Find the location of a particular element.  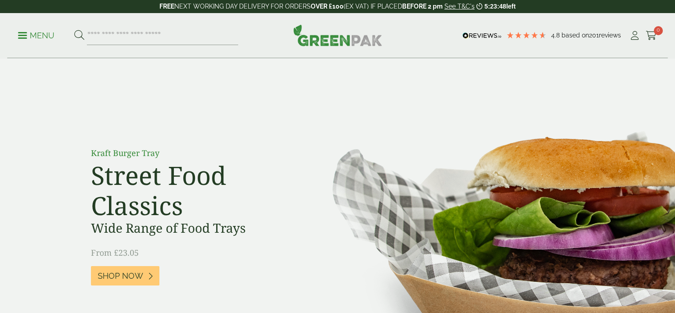

span: 0 is located at coordinates (658, 31).